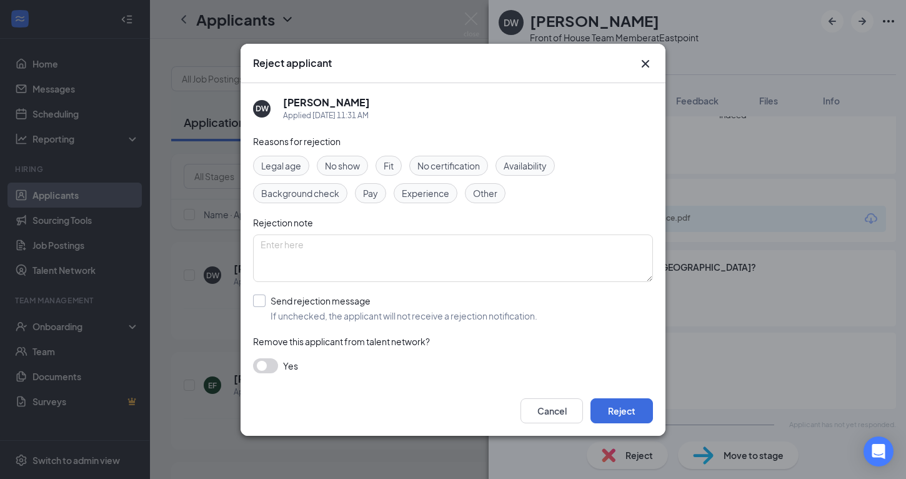  I want to click on div: DW, so click(262, 108).